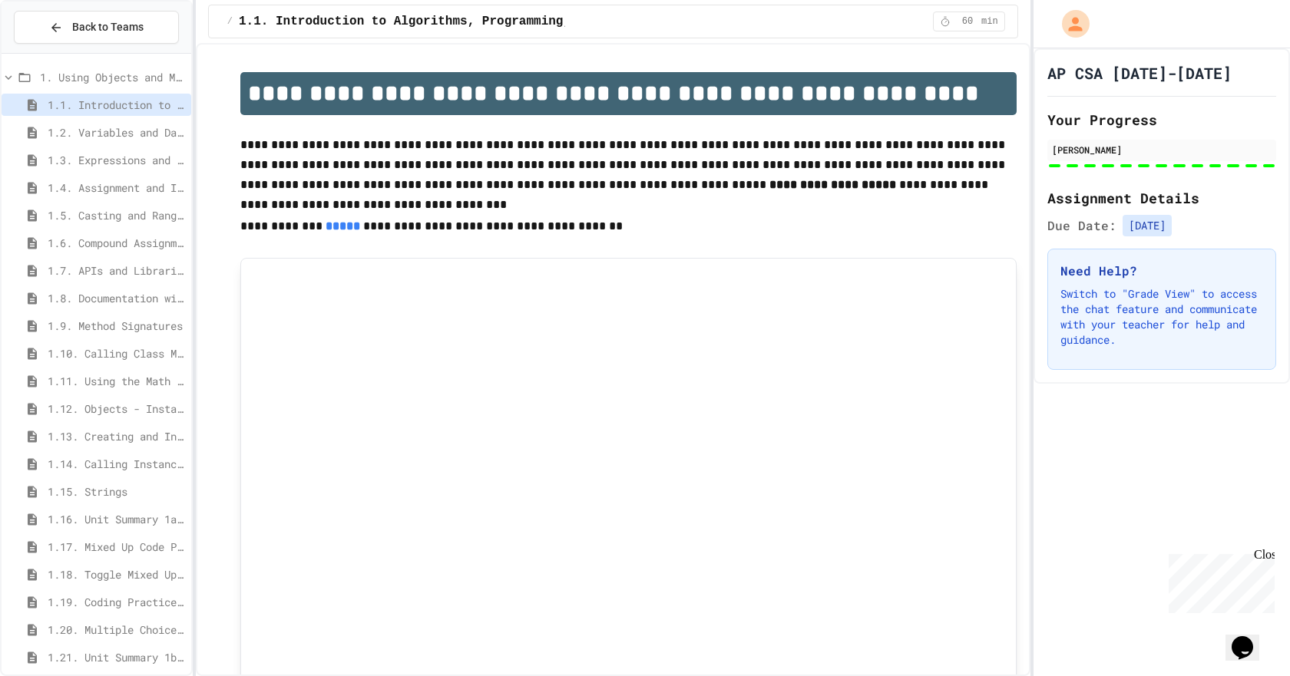 This screenshot has width=1290, height=676. Describe the element at coordinates (116, 519) in the screenshot. I see `span: 1.16. Unit Summary 1a (1.1-1.6)` at that location.